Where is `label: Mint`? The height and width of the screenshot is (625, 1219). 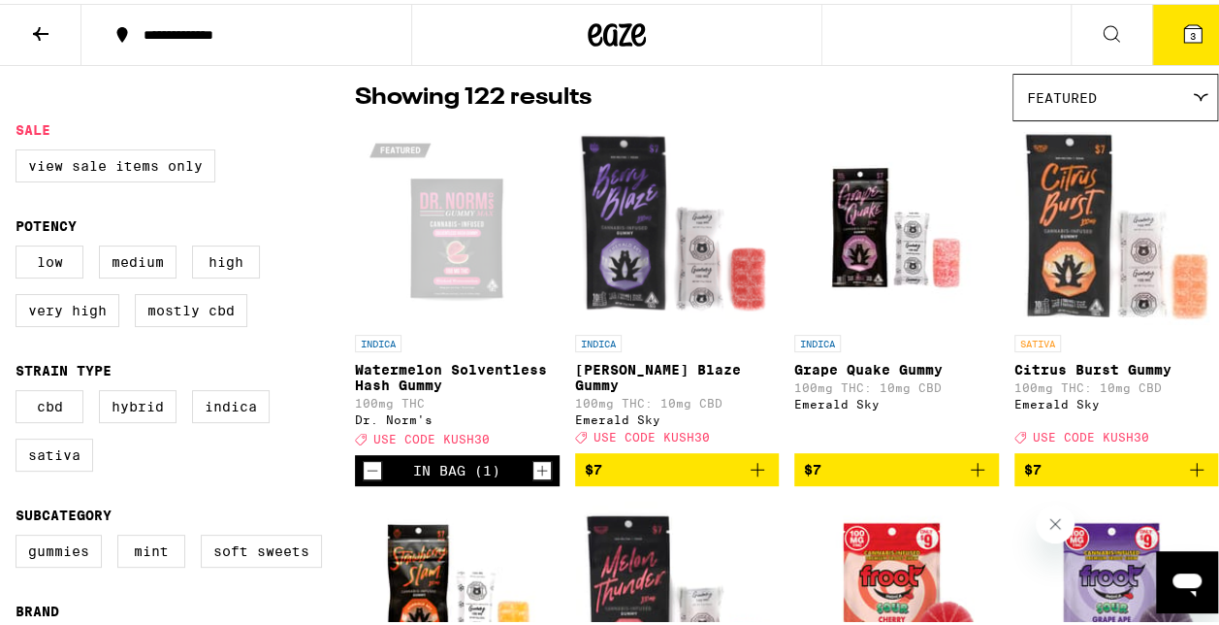 label: Mint is located at coordinates (151, 547).